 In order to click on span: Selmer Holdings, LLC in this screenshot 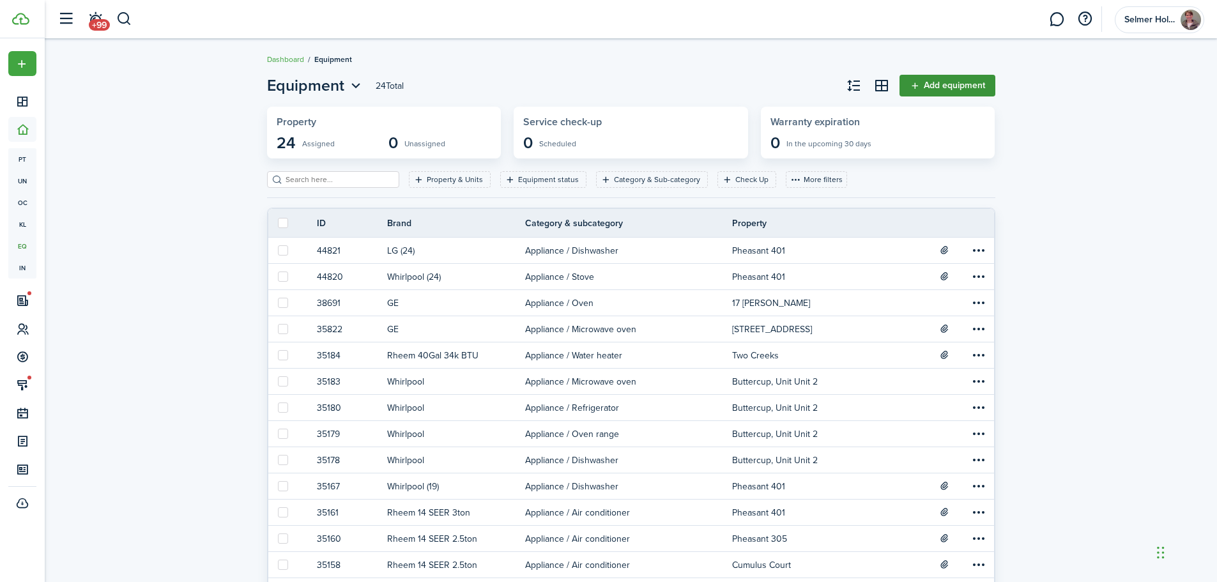, I will do `click(1150, 20)`.